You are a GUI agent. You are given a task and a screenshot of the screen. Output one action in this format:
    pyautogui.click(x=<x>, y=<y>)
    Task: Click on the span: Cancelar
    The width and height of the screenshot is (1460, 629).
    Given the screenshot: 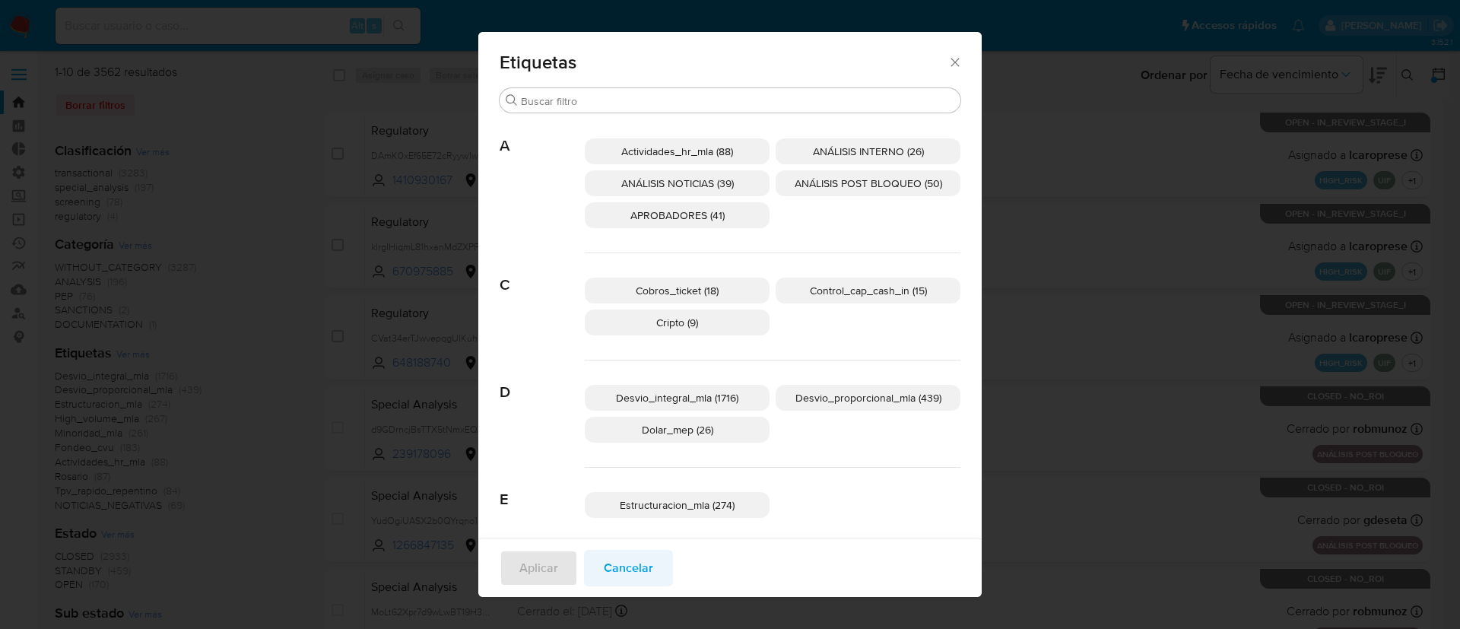 What is the action you would take?
    pyautogui.click(x=628, y=568)
    